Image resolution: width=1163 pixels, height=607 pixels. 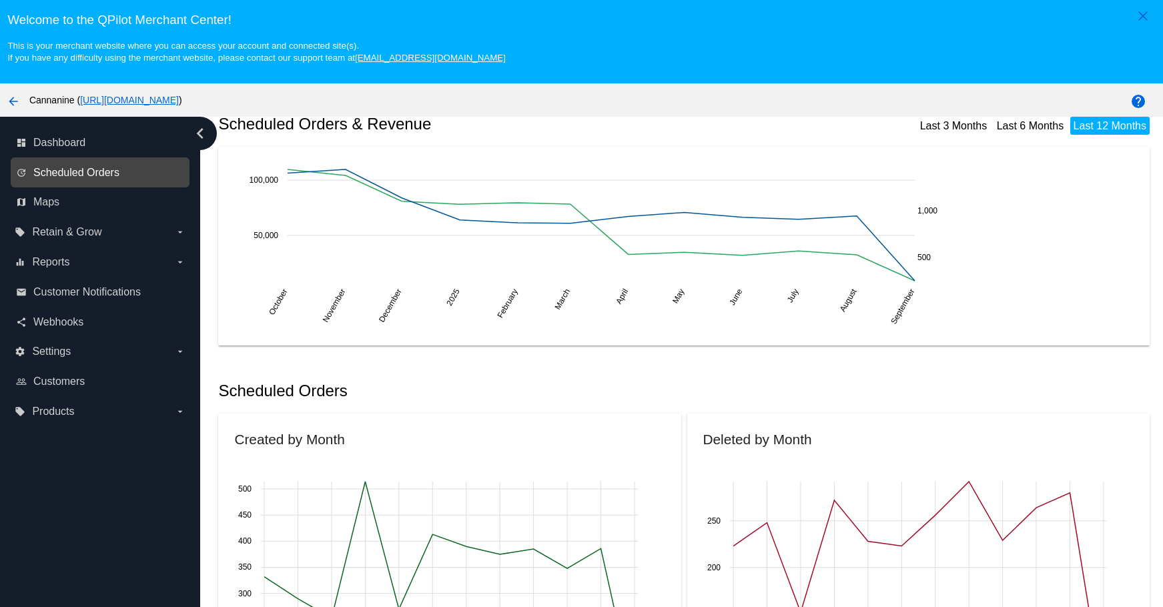 I want to click on text: 100,000, so click(x=264, y=180).